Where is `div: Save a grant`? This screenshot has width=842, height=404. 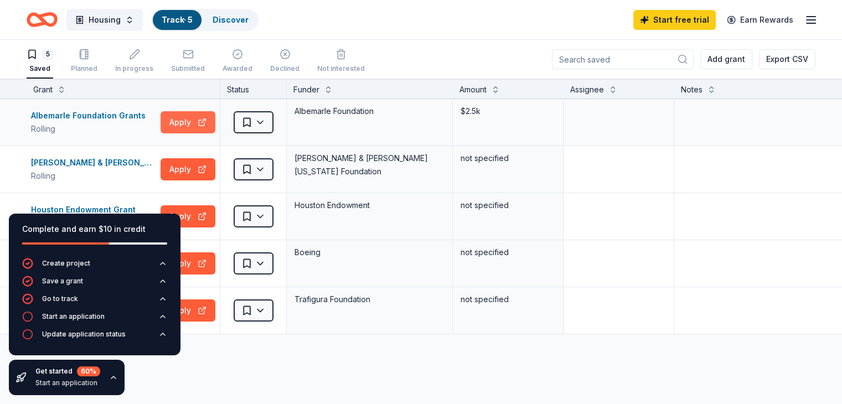
div: Save a grant is located at coordinates (63, 281).